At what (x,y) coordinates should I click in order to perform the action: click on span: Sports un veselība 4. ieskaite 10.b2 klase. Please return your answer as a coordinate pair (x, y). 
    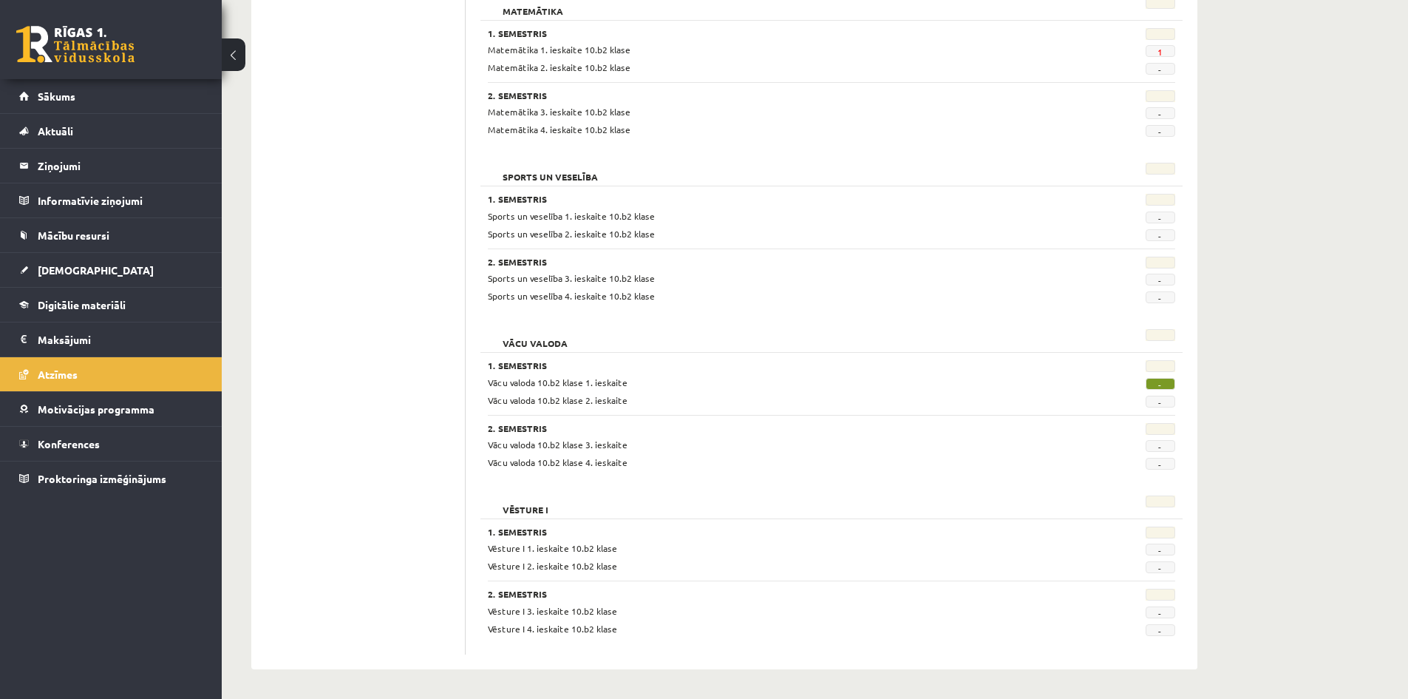
    Looking at the image, I should click on (571, 296).